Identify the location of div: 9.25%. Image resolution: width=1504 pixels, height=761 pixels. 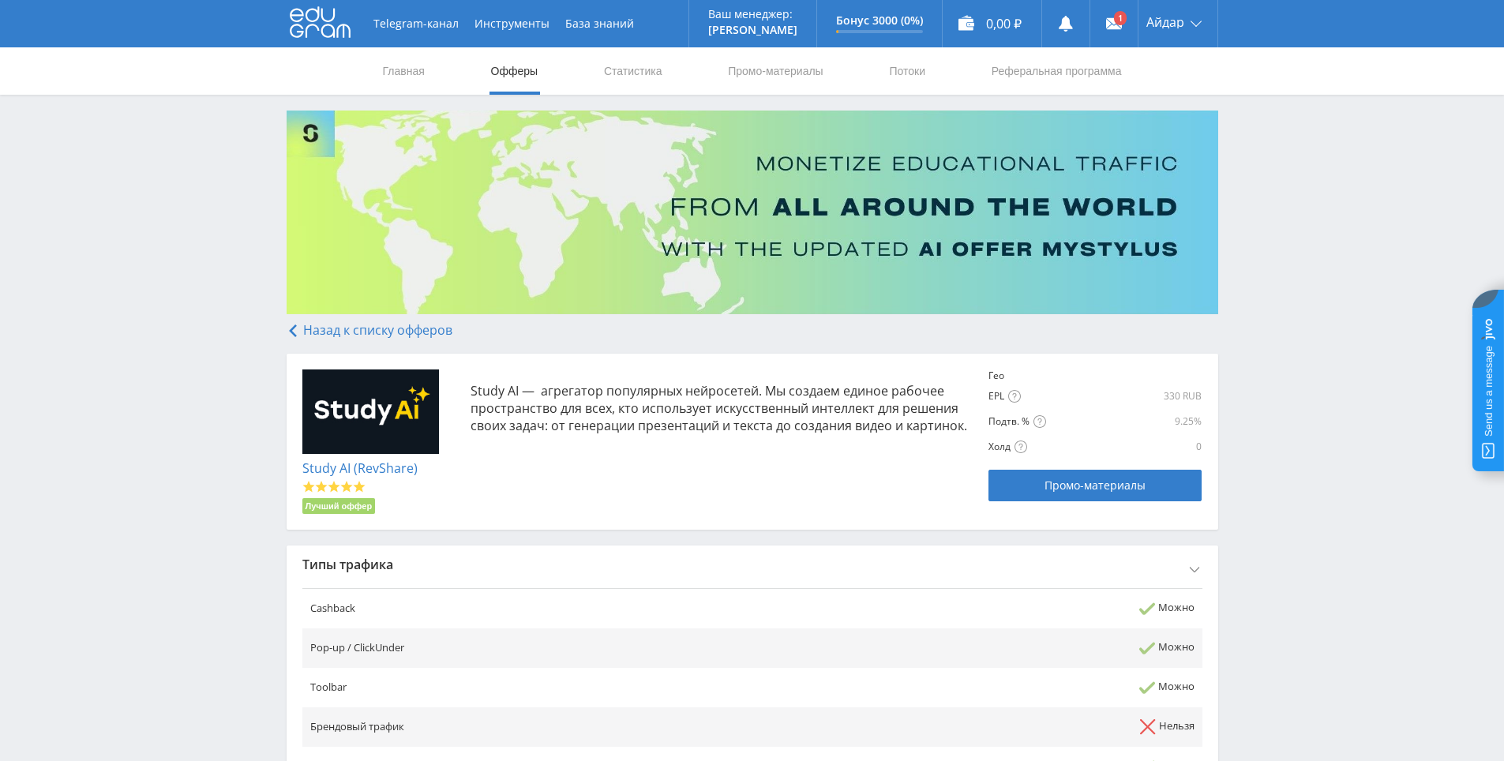
(1167, 422).